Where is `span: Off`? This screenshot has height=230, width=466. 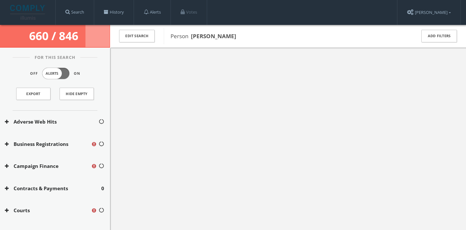
span: Off is located at coordinates (34, 73).